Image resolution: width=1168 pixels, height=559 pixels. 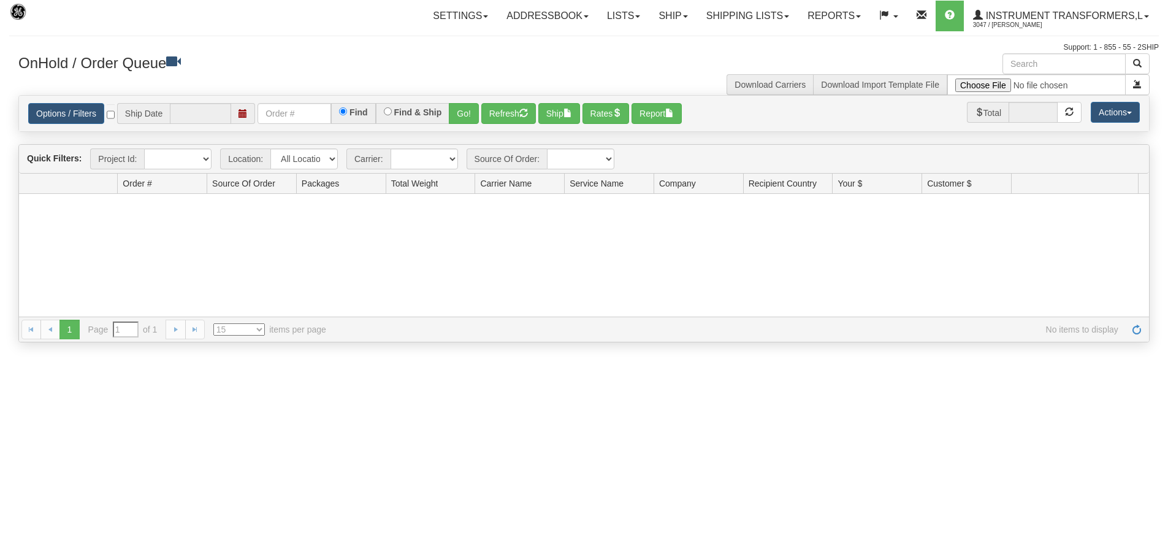 What do you see at coordinates (507, 159) in the screenshot?
I see `span: Source Of Order:` at bounding box center [507, 159].